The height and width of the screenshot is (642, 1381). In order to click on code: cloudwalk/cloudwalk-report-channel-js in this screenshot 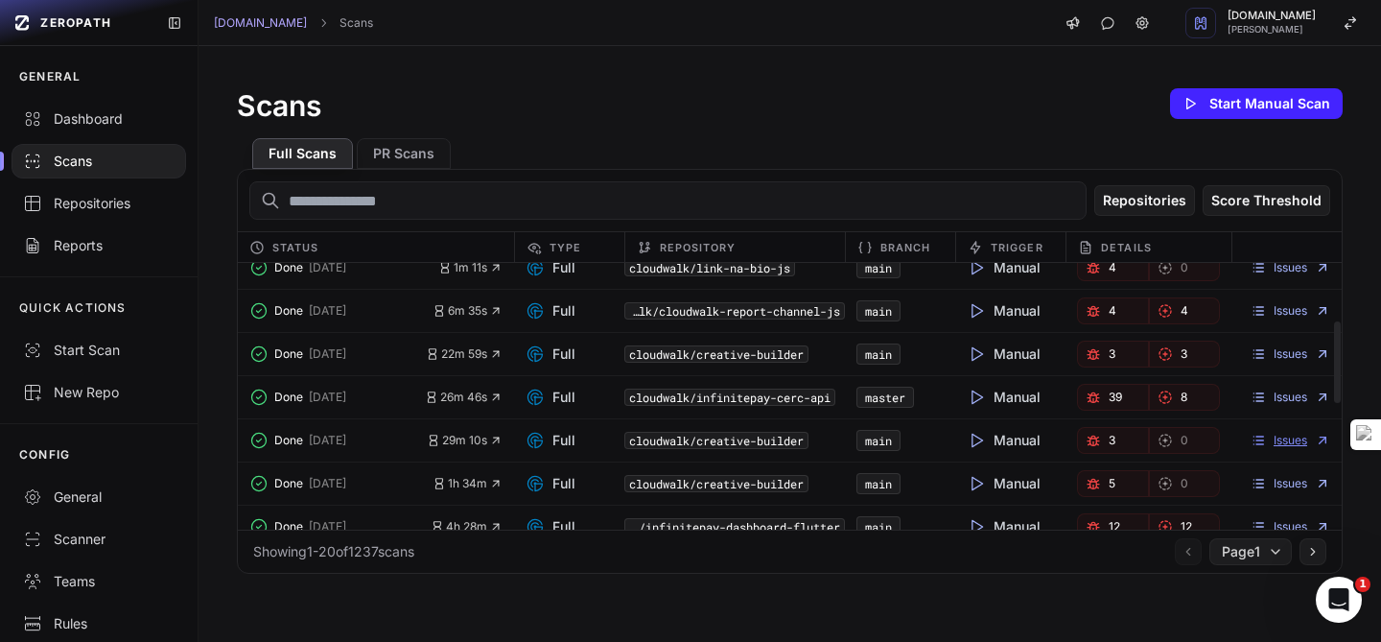, I will do `click(735, 311)`.